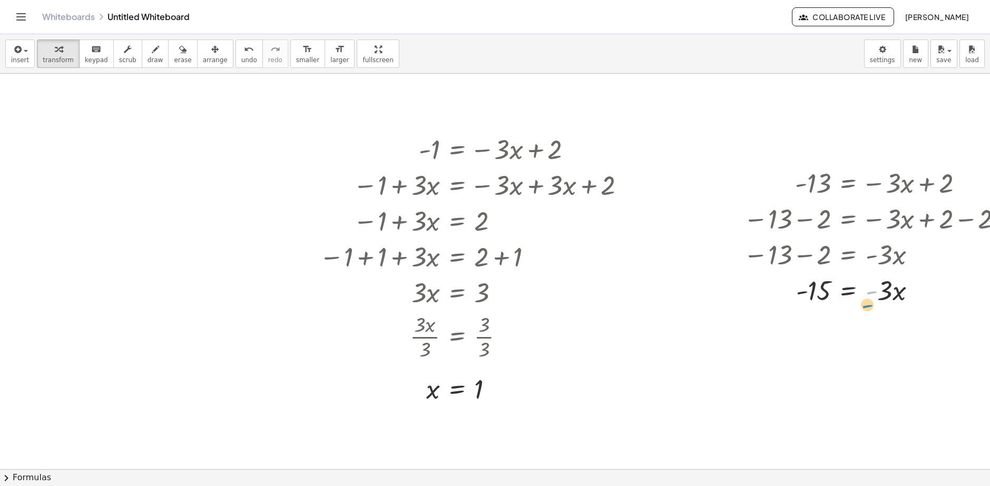  I want to click on span: load, so click(972, 60).